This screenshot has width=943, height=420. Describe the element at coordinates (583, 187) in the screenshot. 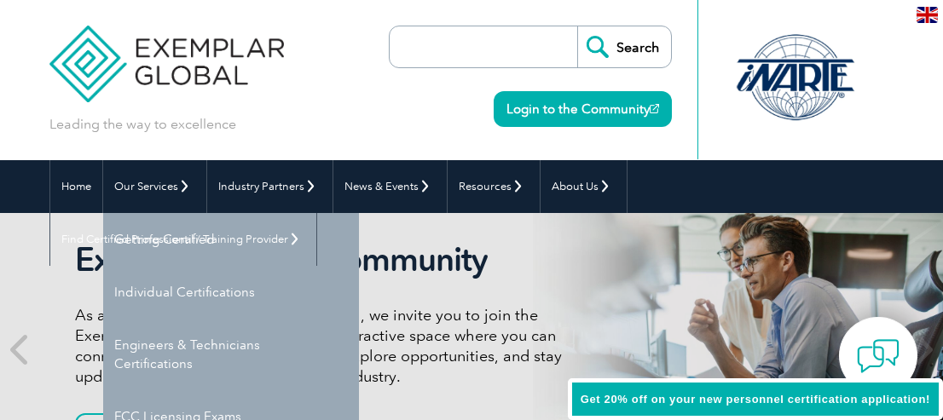

I see `a: About Us` at that location.